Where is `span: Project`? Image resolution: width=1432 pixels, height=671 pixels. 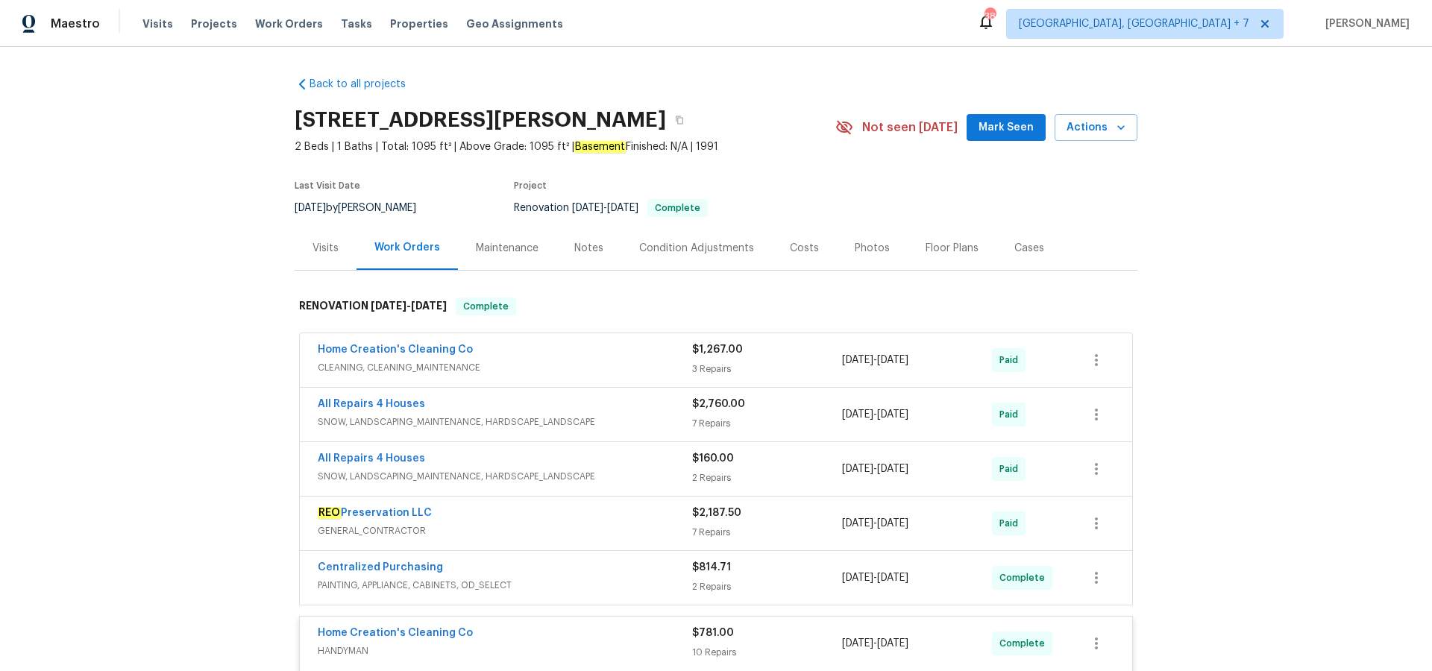 span: Project is located at coordinates (530, 186).